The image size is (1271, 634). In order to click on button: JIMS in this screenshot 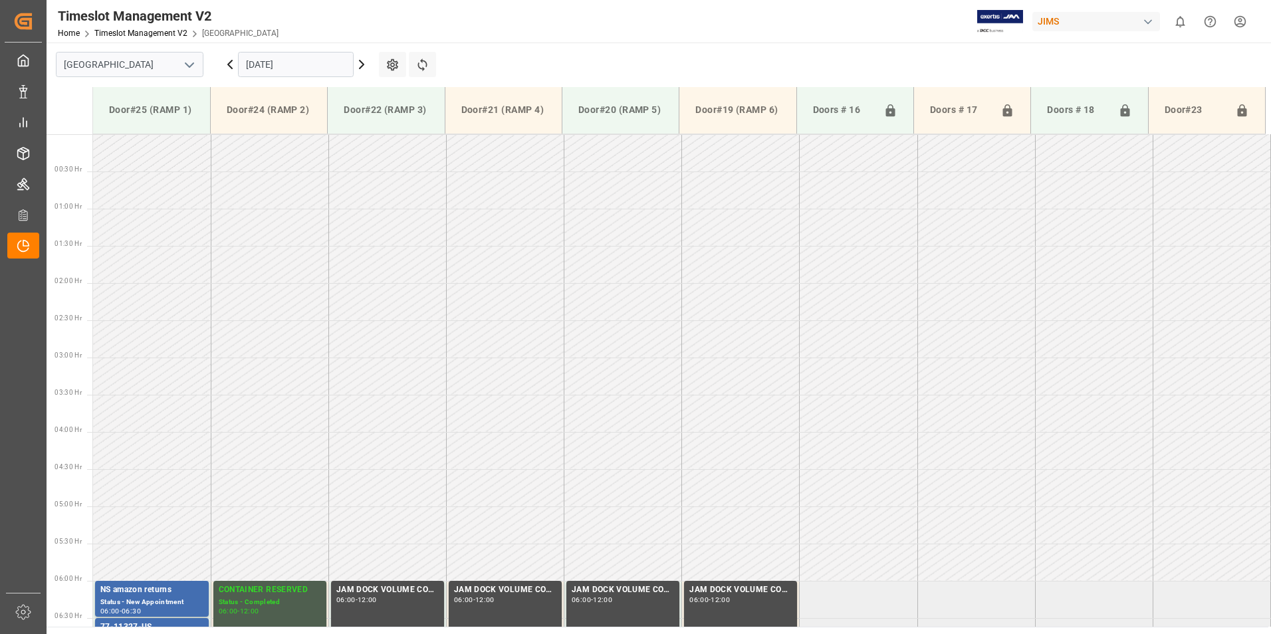, I will do `click(1099, 21)`.